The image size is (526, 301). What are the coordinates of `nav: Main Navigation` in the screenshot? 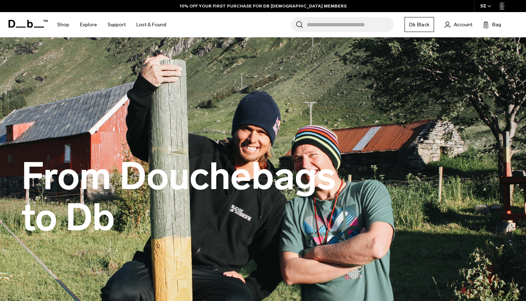 It's located at (112, 25).